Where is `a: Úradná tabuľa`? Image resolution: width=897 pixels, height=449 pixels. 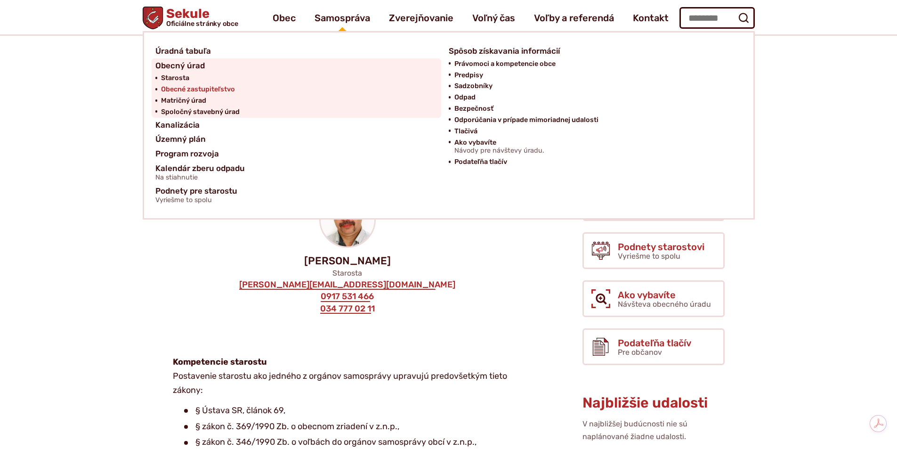 a: Úradná tabuľa is located at coordinates (296, 51).